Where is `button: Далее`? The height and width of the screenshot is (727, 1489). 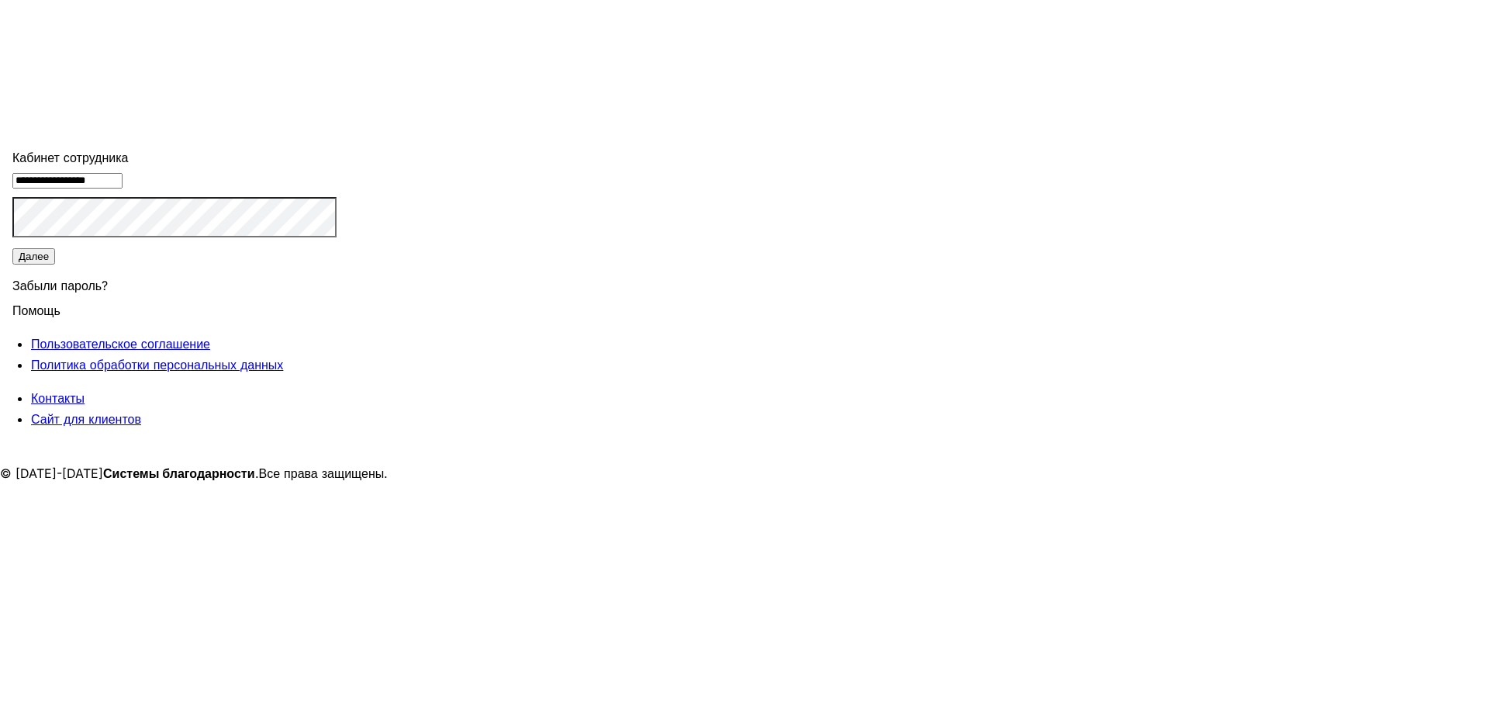 button: Далее is located at coordinates (33, 256).